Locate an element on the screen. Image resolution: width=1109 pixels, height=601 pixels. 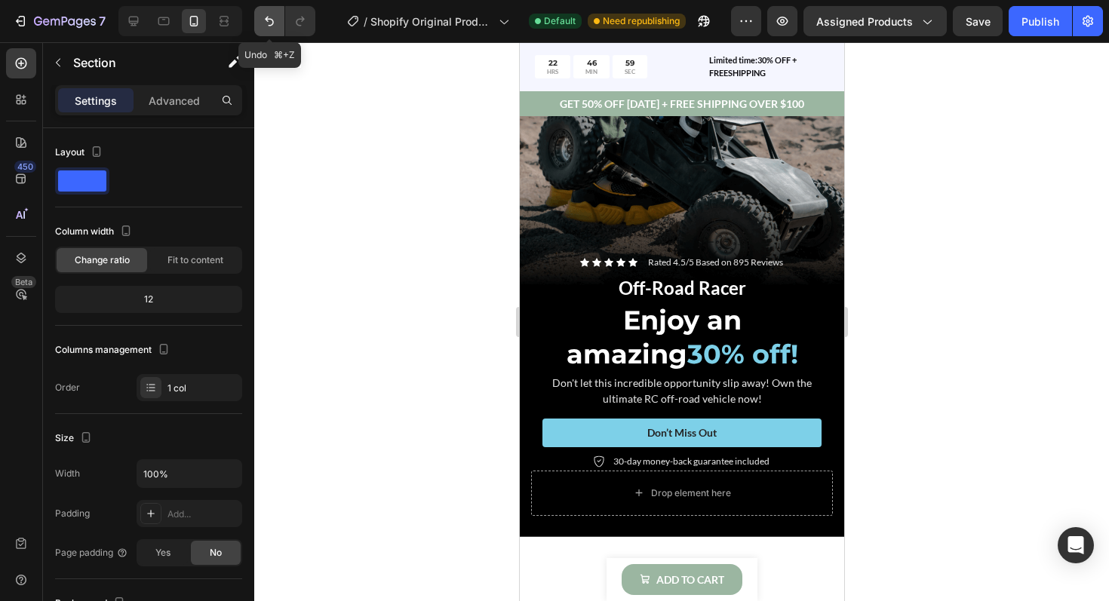
span: Change ratio is located at coordinates (102, 260).